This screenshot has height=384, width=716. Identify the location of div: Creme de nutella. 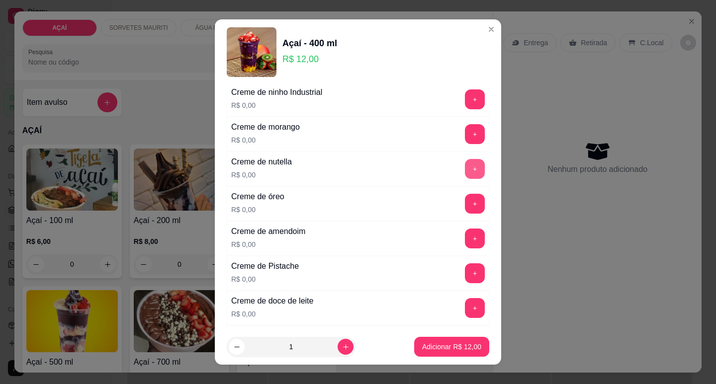
(262, 162).